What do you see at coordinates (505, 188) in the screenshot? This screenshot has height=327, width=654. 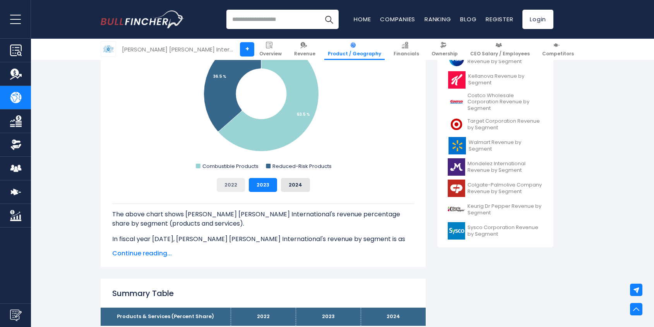 I see `span: Colgate-Palmolive Company Revenue by Segment` at bounding box center [505, 188].